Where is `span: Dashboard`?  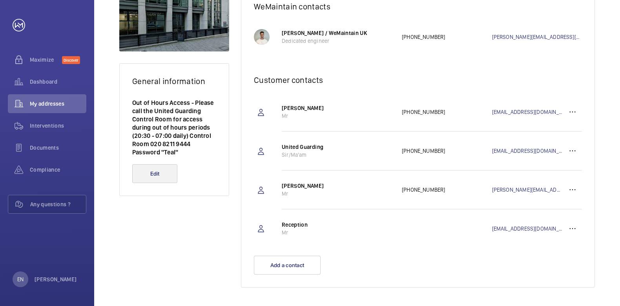 span: Dashboard is located at coordinates (58, 82).